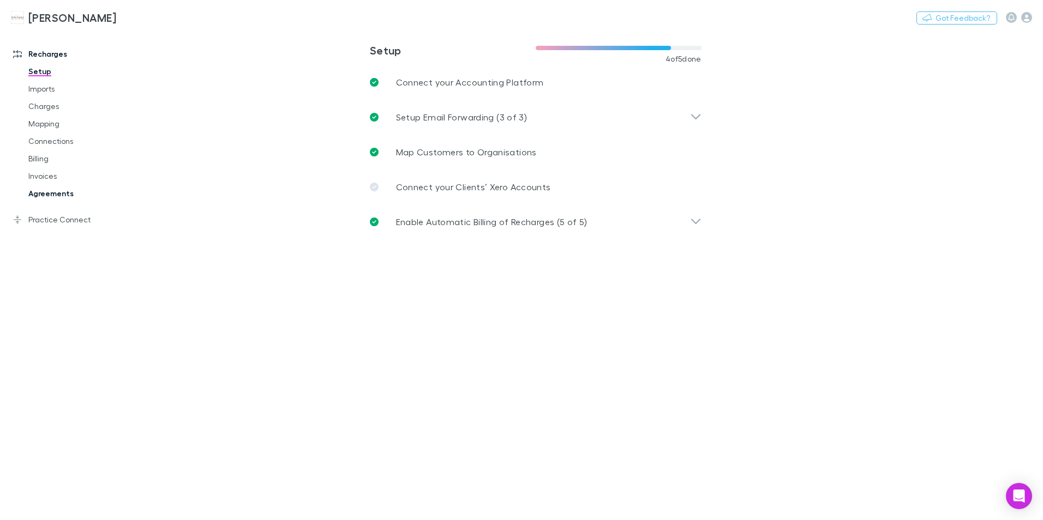 Image resolution: width=1043 pixels, height=520 pixels. What do you see at coordinates (491, 222) in the screenshot?
I see `p: Enable Automatic Billing of Recharges (5 of 5)` at bounding box center [491, 222].